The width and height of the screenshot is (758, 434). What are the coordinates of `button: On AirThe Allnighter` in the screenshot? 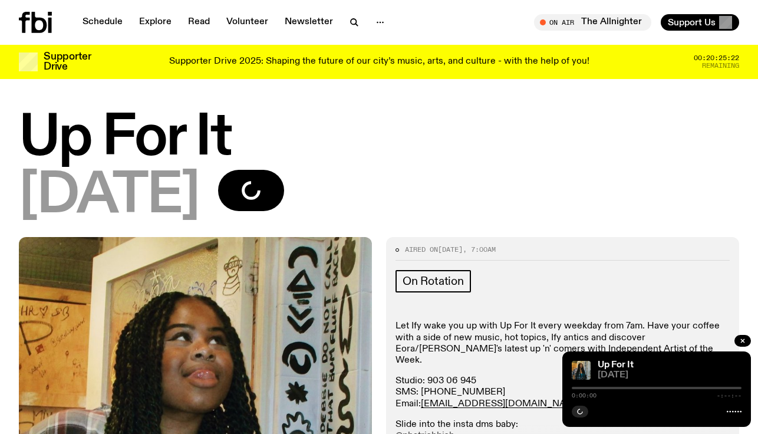 It's located at (593, 22).